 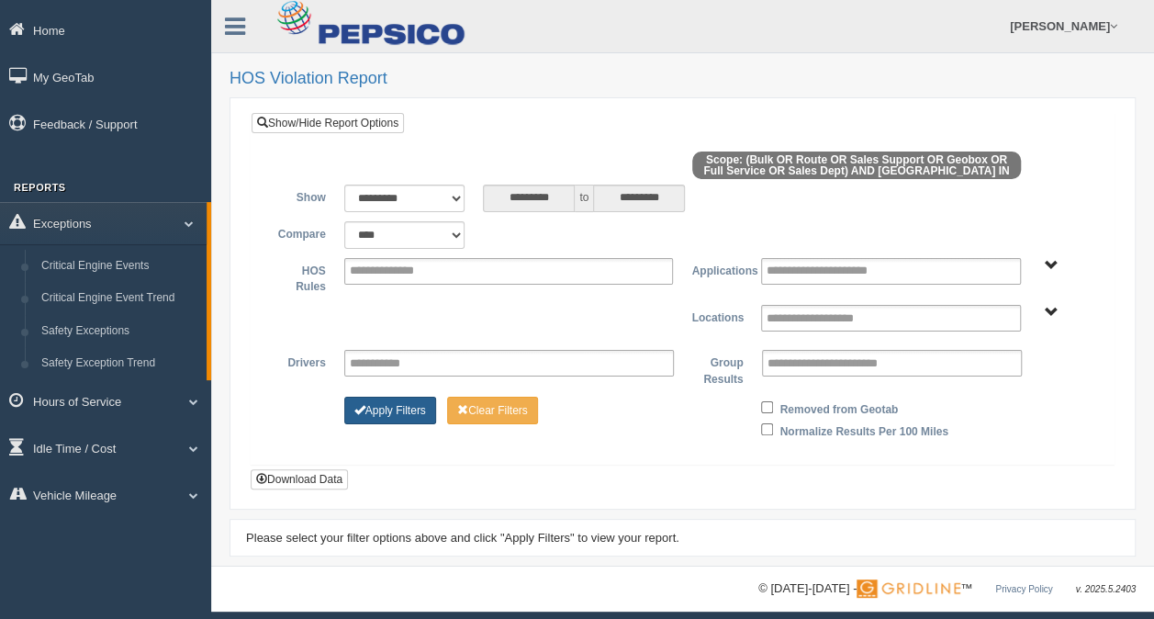 I want to click on a: Critical Engine Event Trend, so click(x=119, y=298).